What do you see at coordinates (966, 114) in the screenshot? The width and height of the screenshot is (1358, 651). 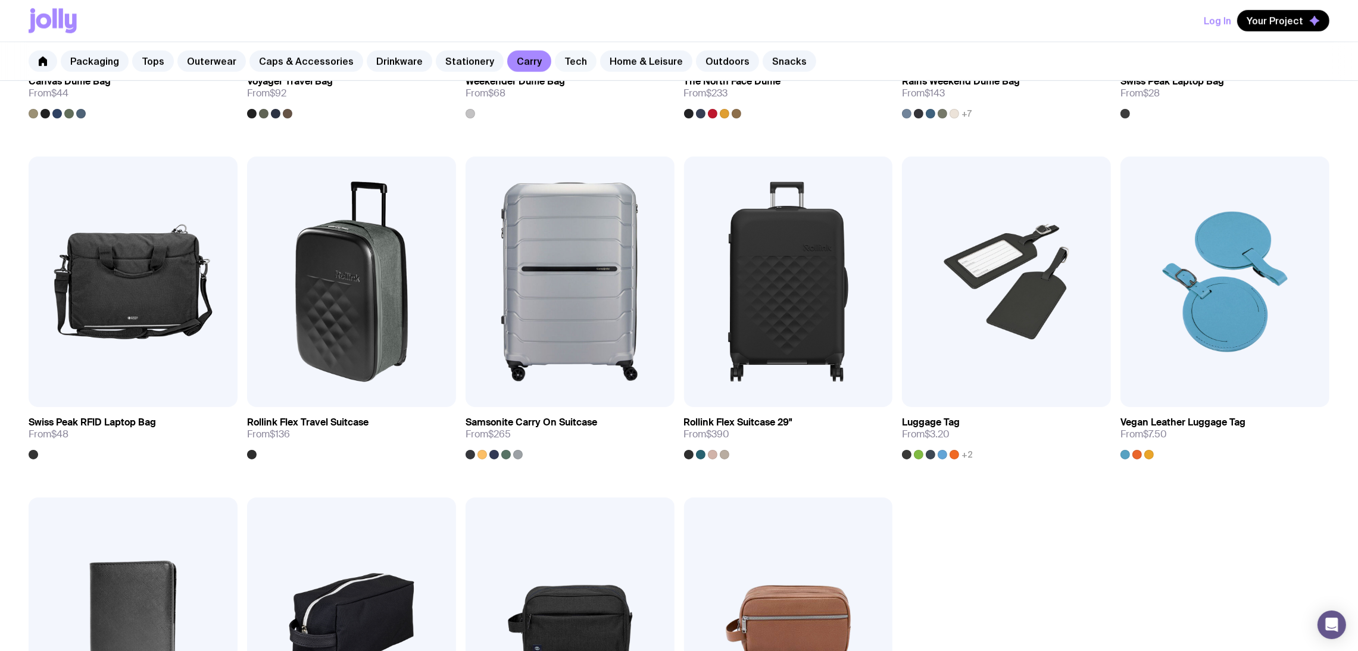 I see `span: +7` at bounding box center [966, 114].